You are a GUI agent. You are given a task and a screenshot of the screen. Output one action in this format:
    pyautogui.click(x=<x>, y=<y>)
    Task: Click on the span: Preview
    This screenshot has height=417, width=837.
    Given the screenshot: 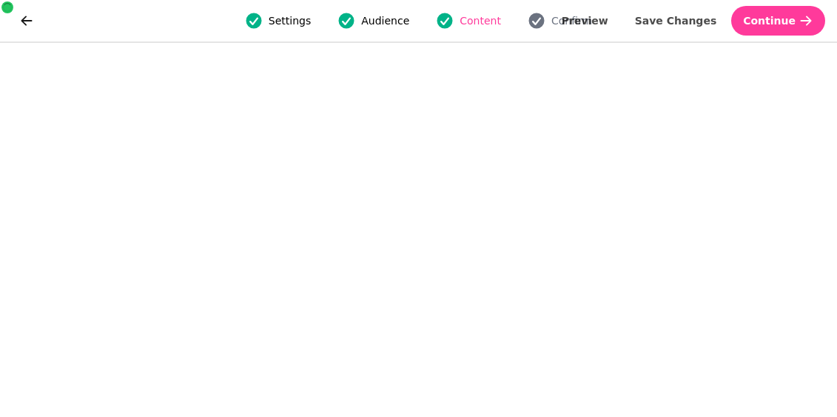 What is the action you would take?
    pyautogui.click(x=585, y=21)
    